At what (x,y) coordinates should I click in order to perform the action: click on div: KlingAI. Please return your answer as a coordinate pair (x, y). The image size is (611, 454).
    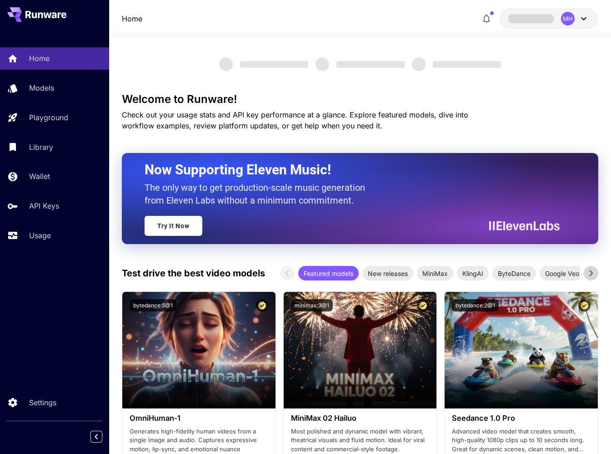
    Looking at the image, I should click on (473, 273).